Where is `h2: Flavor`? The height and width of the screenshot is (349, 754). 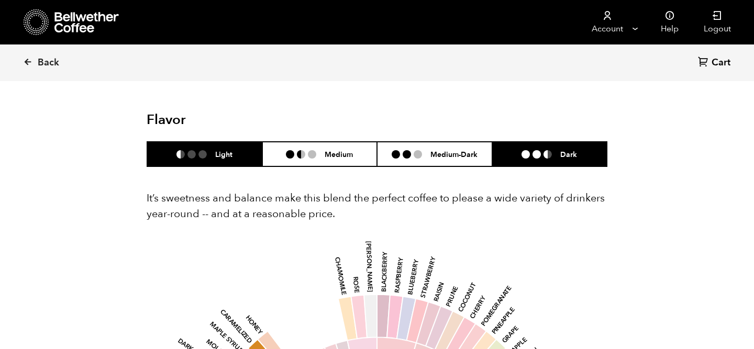
h2: Flavor is located at coordinates (223, 120).